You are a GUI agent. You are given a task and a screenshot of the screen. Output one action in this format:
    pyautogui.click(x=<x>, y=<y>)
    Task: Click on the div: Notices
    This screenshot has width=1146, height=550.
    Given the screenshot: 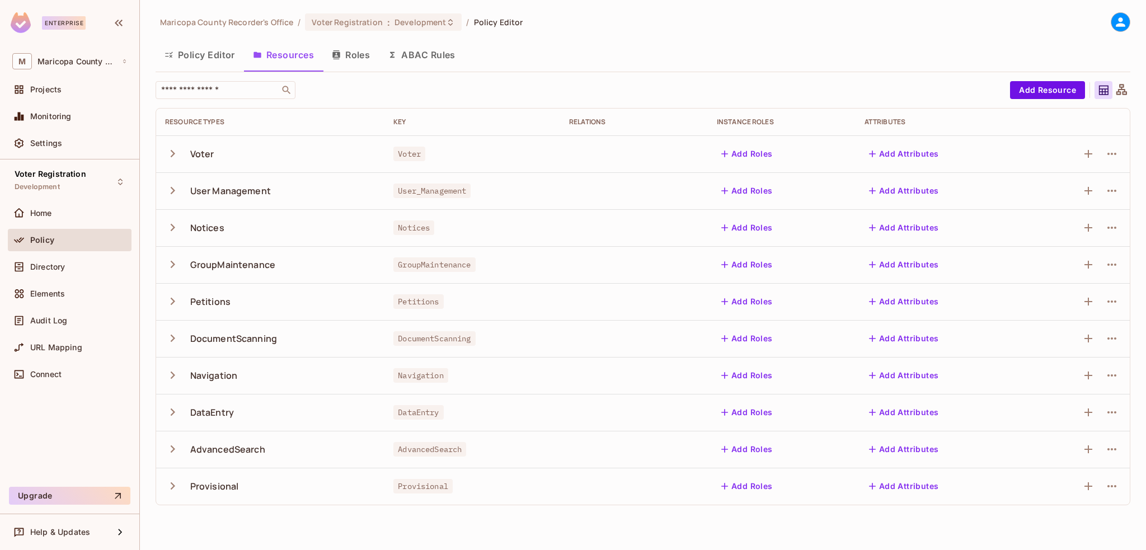 What is the action you would take?
    pyautogui.click(x=207, y=228)
    